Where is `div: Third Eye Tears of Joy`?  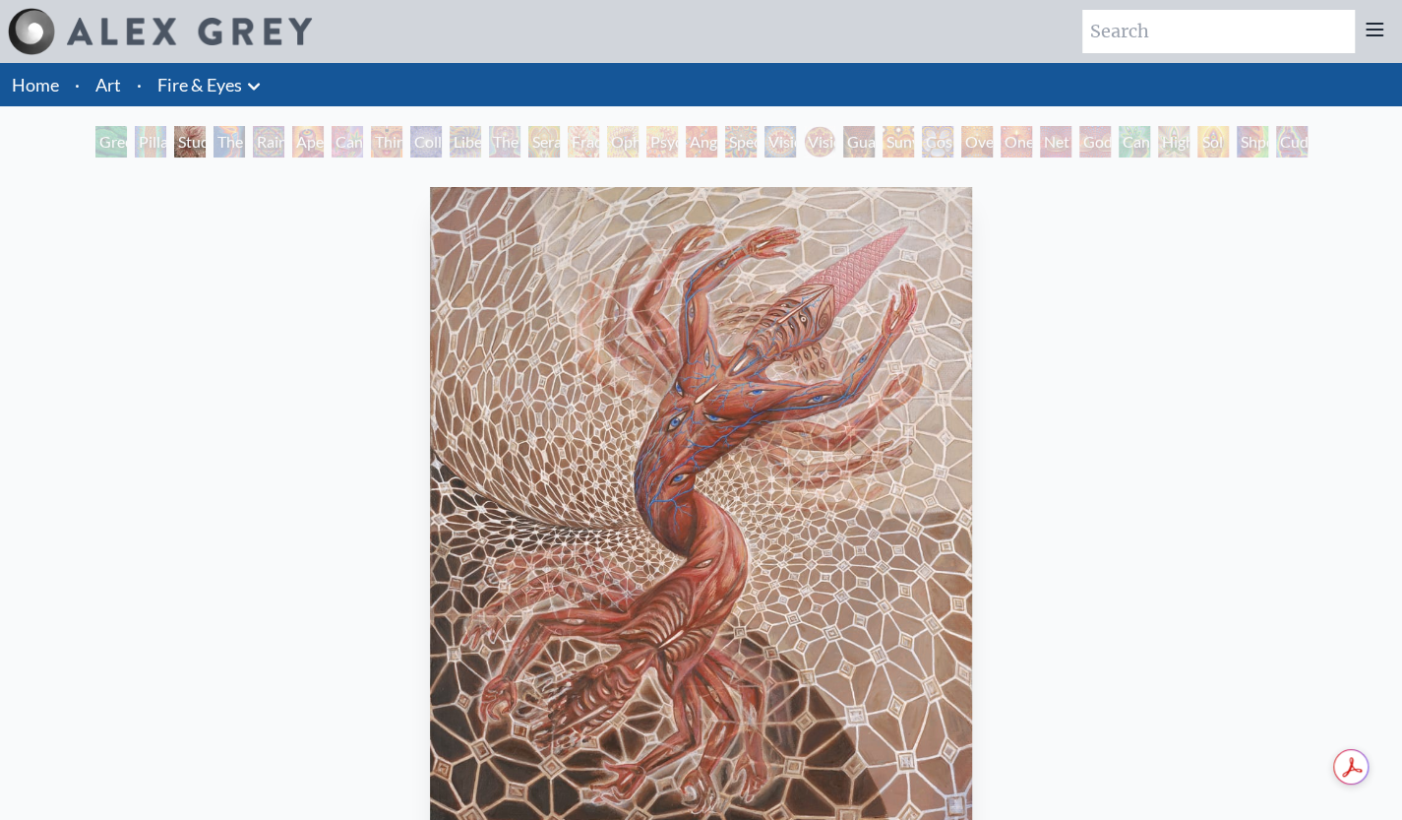 div: Third Eye Tears of Joy is located at coordinates (387, 142).